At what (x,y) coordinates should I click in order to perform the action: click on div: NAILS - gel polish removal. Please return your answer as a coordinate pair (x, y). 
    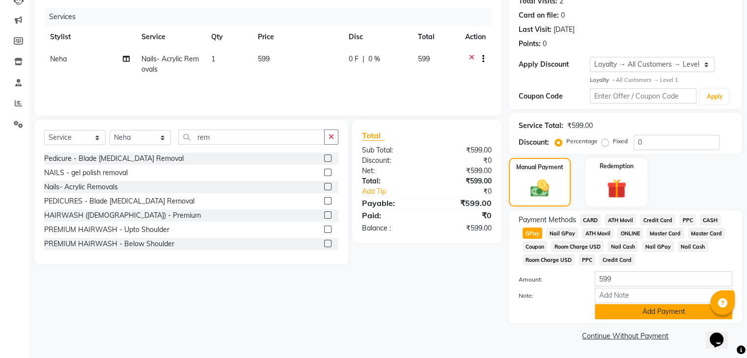
    Looking at the image, I should click on (86, 173).